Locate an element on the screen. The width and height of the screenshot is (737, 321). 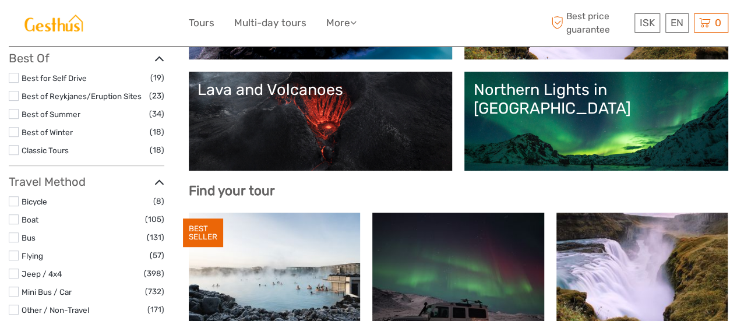
div: Lava and Volcanoes is located at coordinates (320, 90).